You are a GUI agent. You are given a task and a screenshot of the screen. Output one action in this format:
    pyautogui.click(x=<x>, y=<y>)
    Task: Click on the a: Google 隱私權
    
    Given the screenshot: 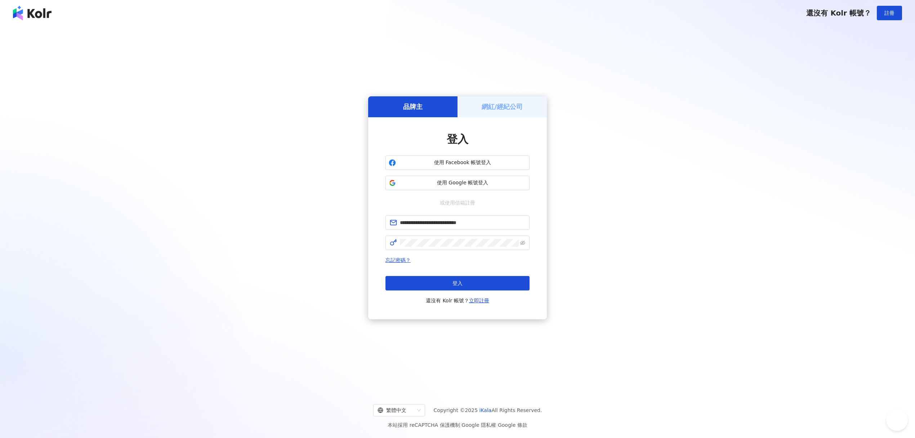 What is the action you would take?
    pyautogui.click(x=479, y=425)
    